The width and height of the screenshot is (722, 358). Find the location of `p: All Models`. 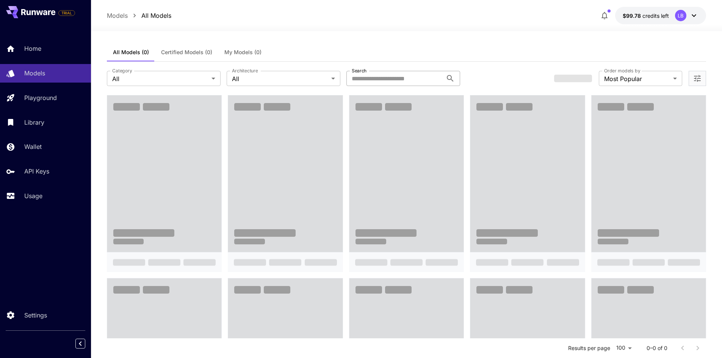

p: All Models is located at coordinates (156, 16).